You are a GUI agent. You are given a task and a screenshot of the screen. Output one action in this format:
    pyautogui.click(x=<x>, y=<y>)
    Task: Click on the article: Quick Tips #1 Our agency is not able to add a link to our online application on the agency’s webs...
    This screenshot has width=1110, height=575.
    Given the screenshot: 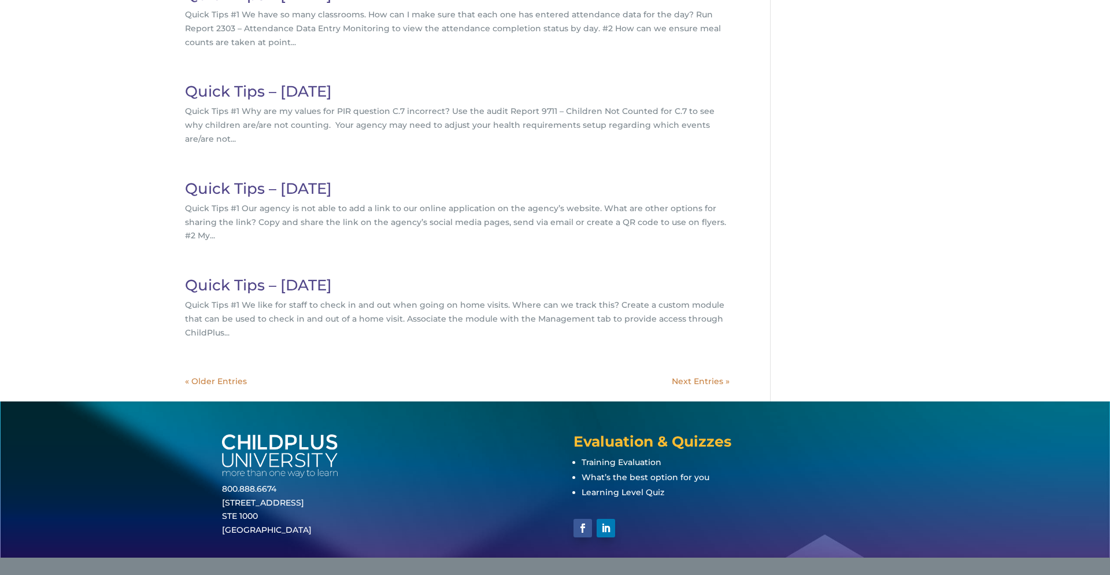 What is the action you would take?
    pyautogui.click(x=457, y=212)
    